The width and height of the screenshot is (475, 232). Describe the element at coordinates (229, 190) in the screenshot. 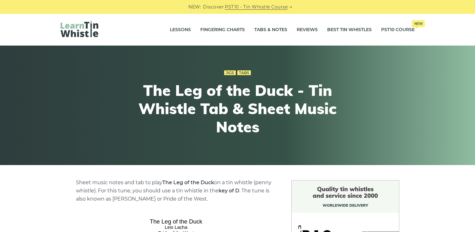

I see `strong: key of D` at that location.